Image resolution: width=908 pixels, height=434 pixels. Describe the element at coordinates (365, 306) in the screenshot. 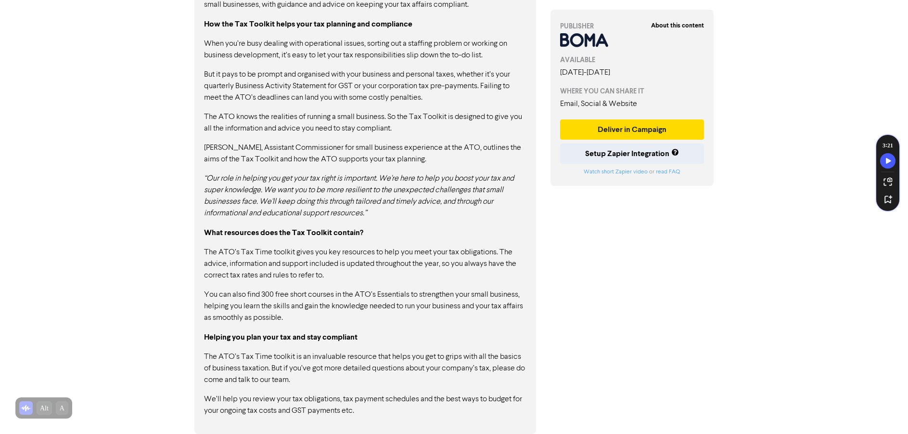

I see `p: You can also find 300 free short courses in the ATO’s Essentials to strengthen your small busines...` at that location.